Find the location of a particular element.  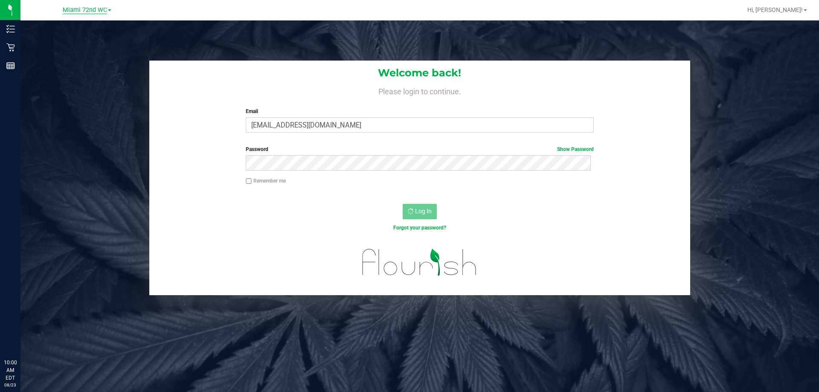

span: Password is located at coordinates (257, 149).